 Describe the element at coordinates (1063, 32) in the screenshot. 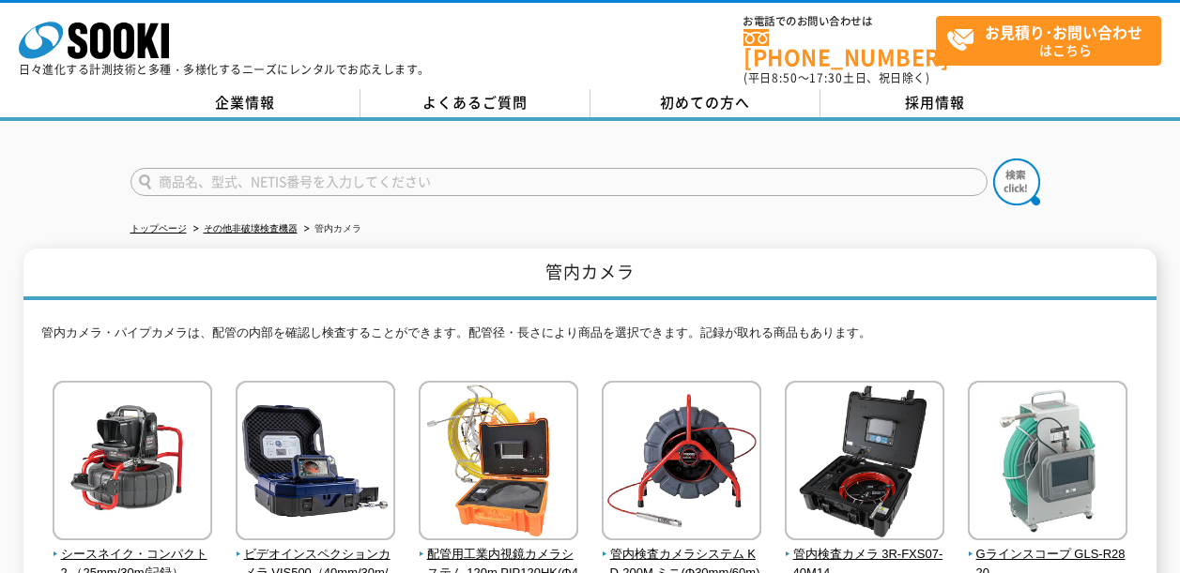

I see `strong: お見積り･お問い合わせ` at that location.